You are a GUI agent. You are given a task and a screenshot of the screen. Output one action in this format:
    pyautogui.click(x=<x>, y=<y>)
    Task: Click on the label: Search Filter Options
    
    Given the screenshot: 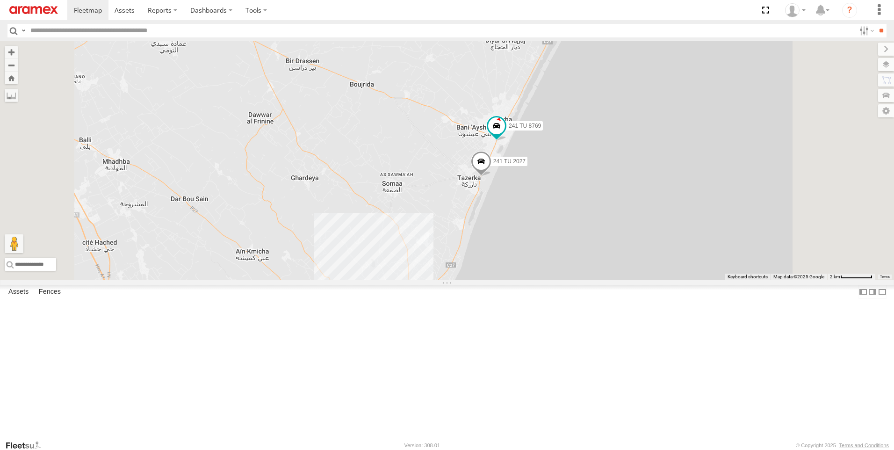 What is the action you would take?
    pyautogui.click(x=866, y=30)
    